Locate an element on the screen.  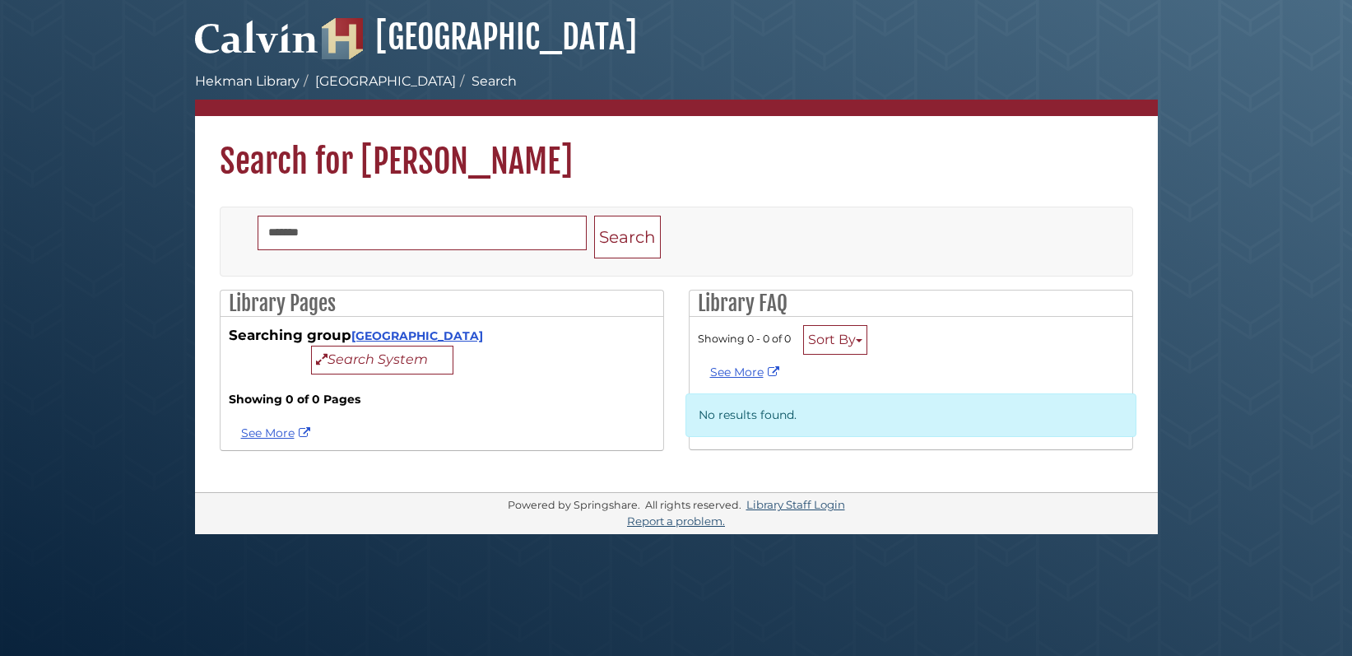
strong: Showing 0 of 0 Pages is located at coordinates (442, 399).